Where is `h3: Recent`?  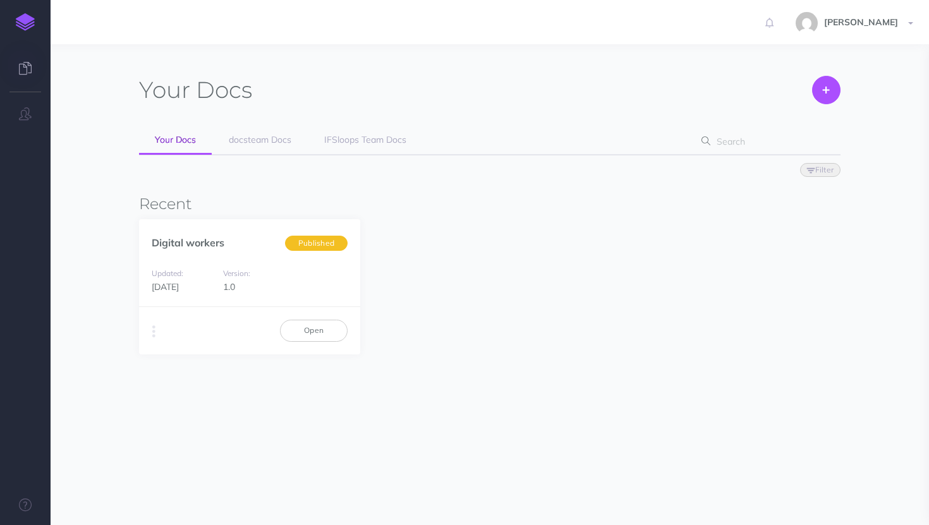
h3: Recent is located at coordinates (490, 204).